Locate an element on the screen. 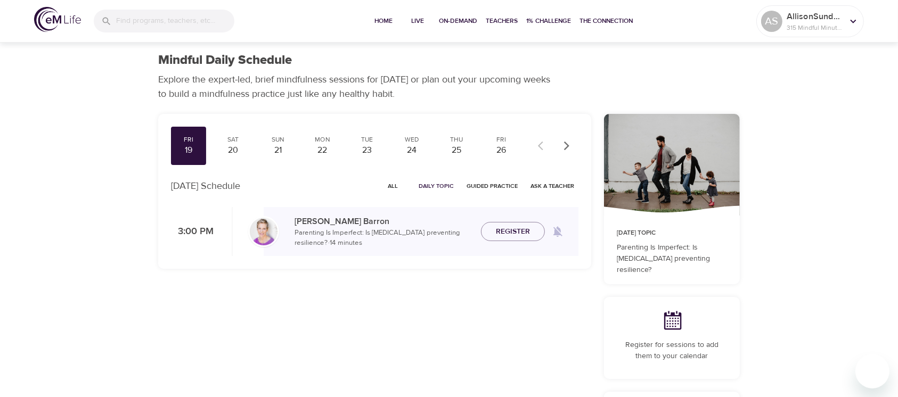 The width and height of the screenshot is (898, 397). div: AS is located at coordinates (772, 21).